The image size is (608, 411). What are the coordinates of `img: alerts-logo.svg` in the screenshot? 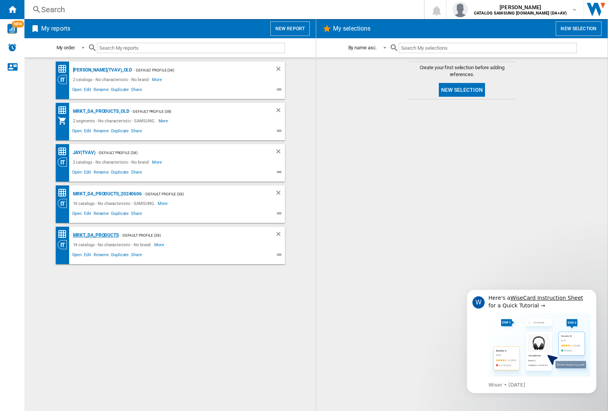 It's located at (12, 47).